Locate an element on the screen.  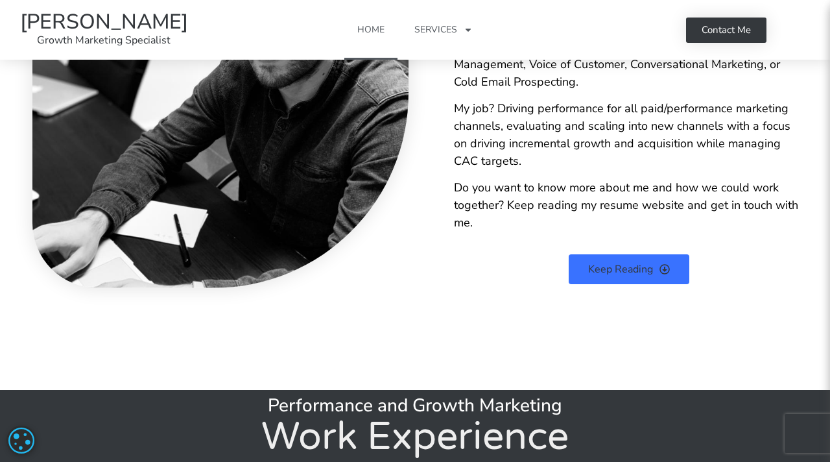
a: Keep Reading is located at coordinates (629, 269).